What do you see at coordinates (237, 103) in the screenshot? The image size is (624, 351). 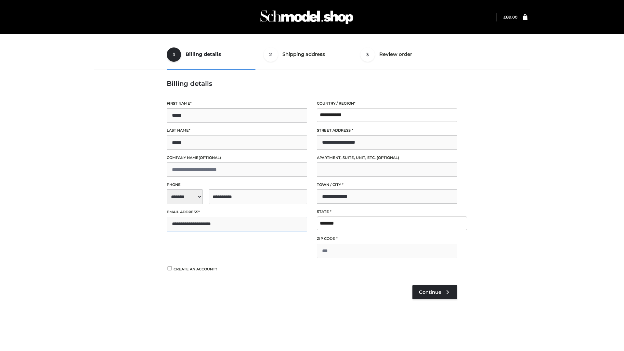 I see `label: First name` at bounding box center [237, 103].